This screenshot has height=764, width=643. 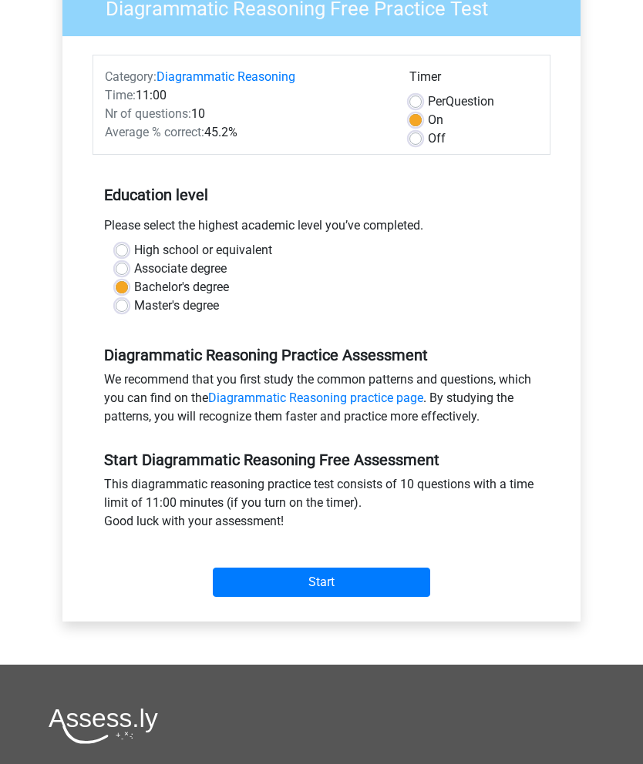 What do you see at coordinates (321, 356) in the screenshot?
I see `h5: Diagrammatic Reasoning Practice Assessment` at bounding box center [321, 356].